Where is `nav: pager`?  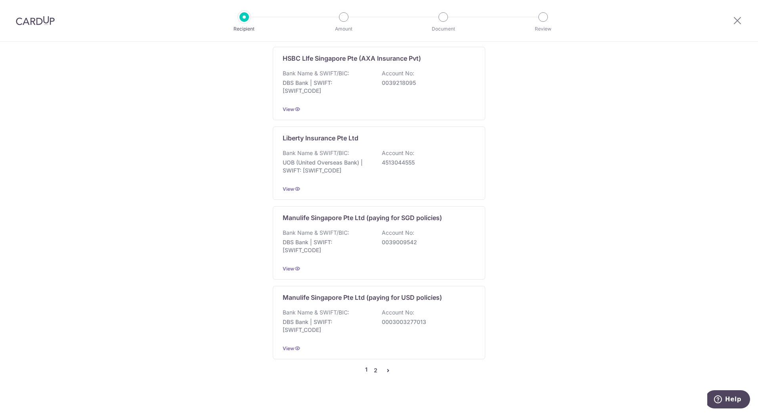 nav: pager is located at coordinates (379, 370).